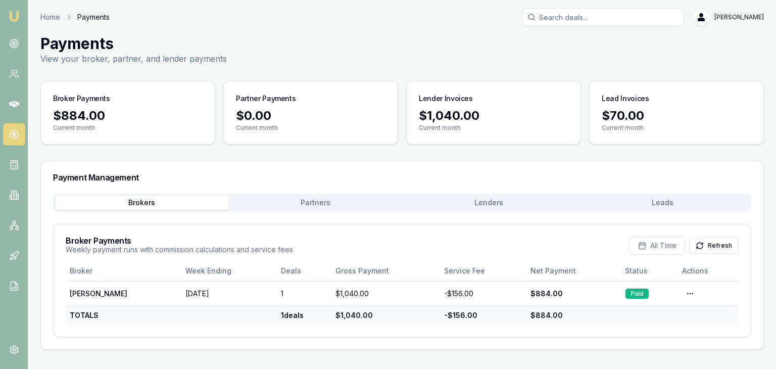 The image size is (776, 369). I want to click on th: Deals, so click(304, 271).